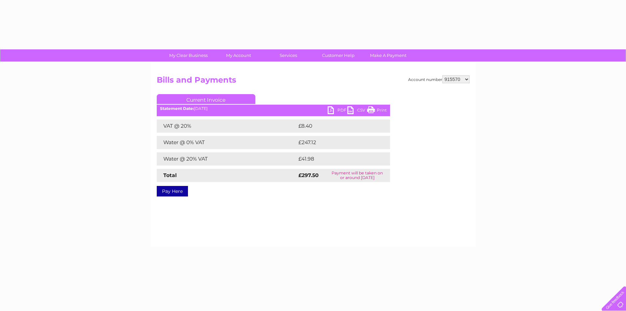 This screenshot has height=311, width=626. What do you see at coordinates (337, 159) in the screenshot?
I see `td: £41.98` at bounding box center [337, 159].